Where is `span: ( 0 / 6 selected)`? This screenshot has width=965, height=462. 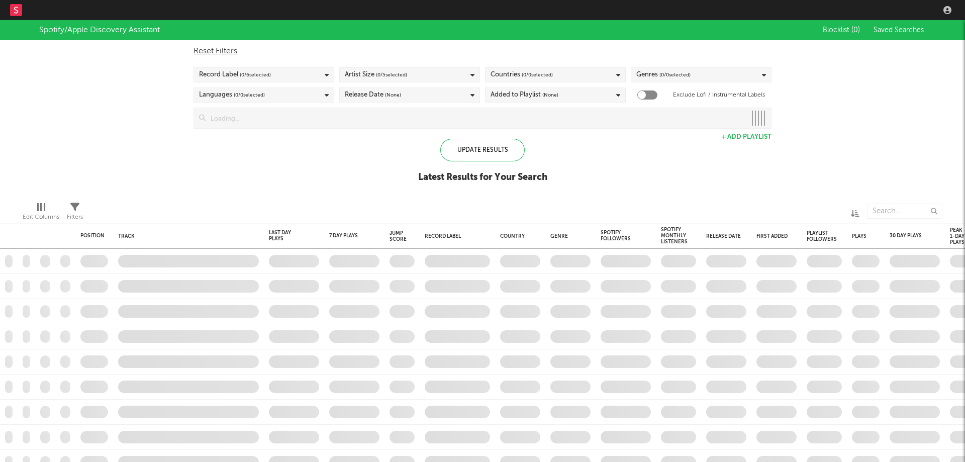 span: ( 0 / 6 selected) is located at coordinates (255, 75).